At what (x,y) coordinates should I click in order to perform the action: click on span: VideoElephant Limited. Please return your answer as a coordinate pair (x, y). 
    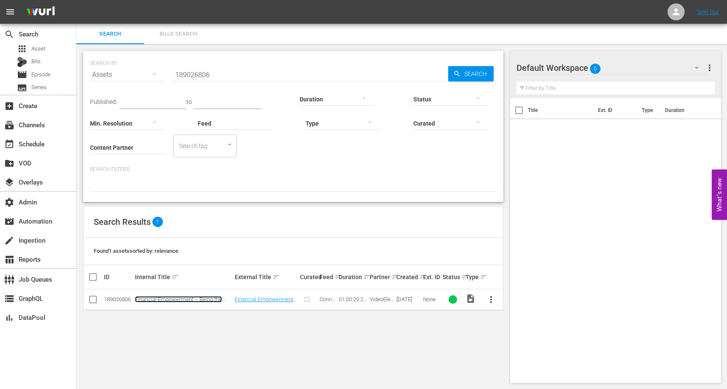
    Looking at the image, I should click on (381, 306).